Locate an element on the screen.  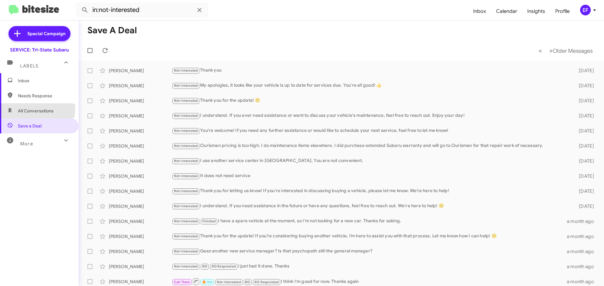
div: I understand. If you ever need assistance or want to discuss your vehicle's maintenance, feel fre... is located at coordinates (370, 116).